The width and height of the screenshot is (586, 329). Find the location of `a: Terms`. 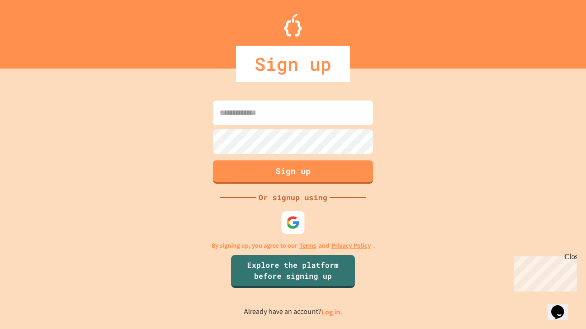

a: Terms is located at coordinates (307, 246).